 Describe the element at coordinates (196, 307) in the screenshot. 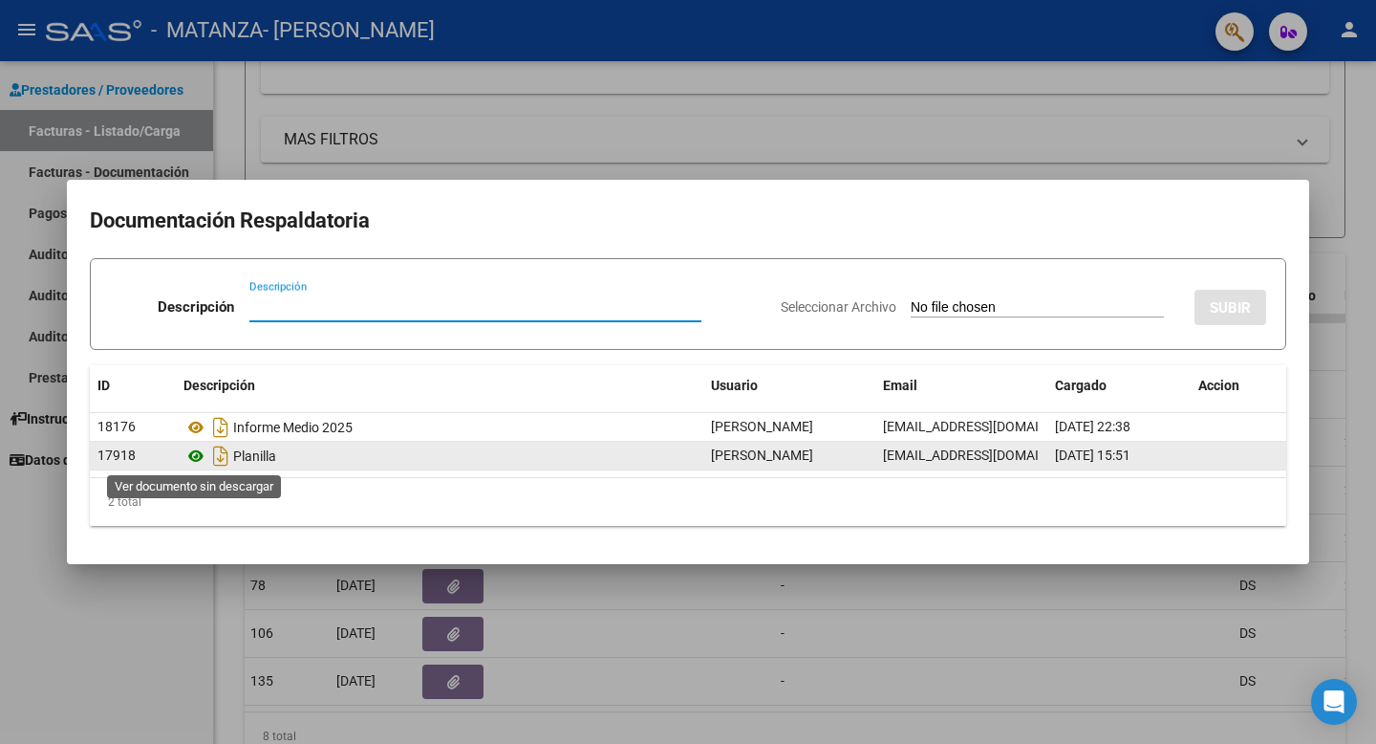

I see `p: Descripción` at that location.